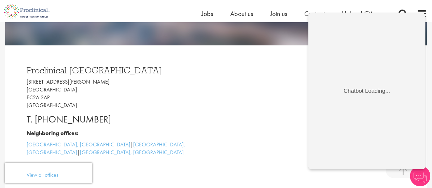  What do you see at coordinates (53, 133) in the screenshot?
I see `b: Neighboring offices:` at bounding box center [53, 133].